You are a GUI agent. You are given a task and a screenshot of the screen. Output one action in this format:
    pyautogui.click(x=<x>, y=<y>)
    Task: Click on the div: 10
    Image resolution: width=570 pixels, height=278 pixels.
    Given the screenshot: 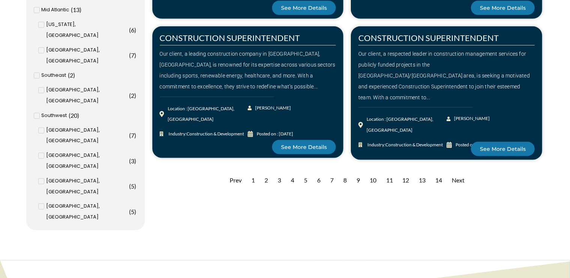 What is the action you would take?
    pyautogui.click(x=373, y=180)
    